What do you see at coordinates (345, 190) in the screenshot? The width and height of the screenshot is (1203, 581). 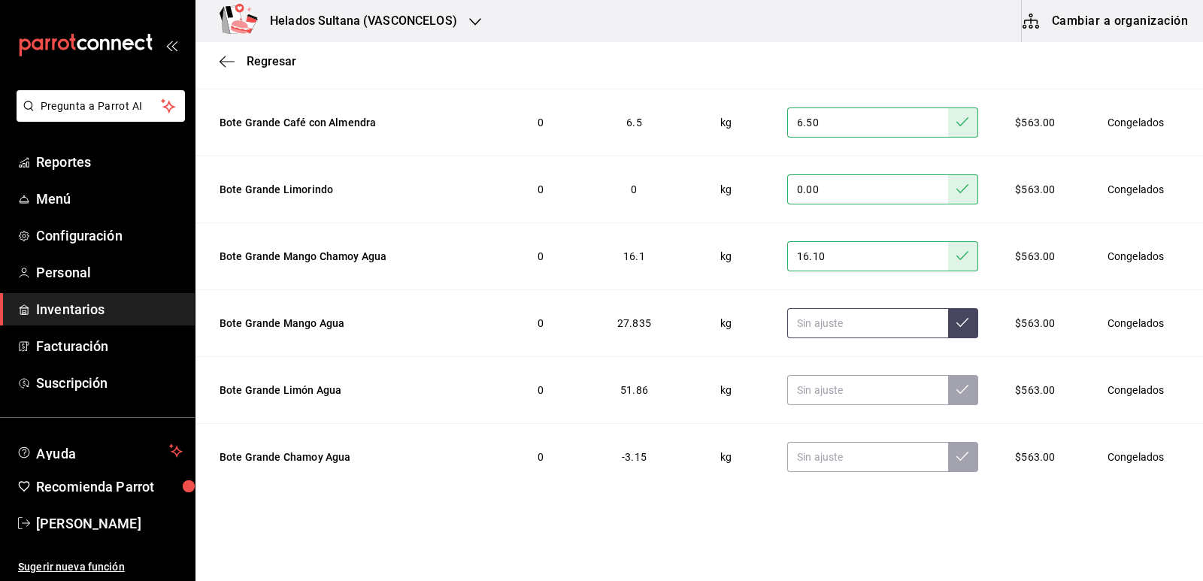 I see `td: Bote Grande Limorindo` at bounding box center [345, 190].